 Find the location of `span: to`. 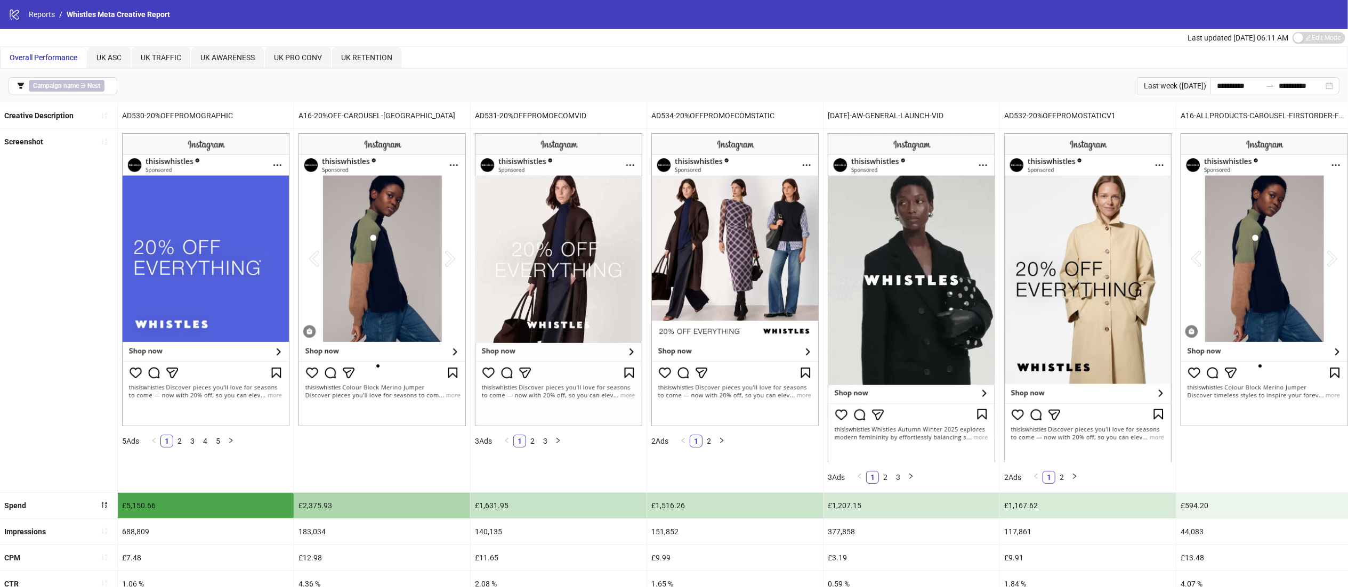

span: to is located at coordinates (1270, 86).